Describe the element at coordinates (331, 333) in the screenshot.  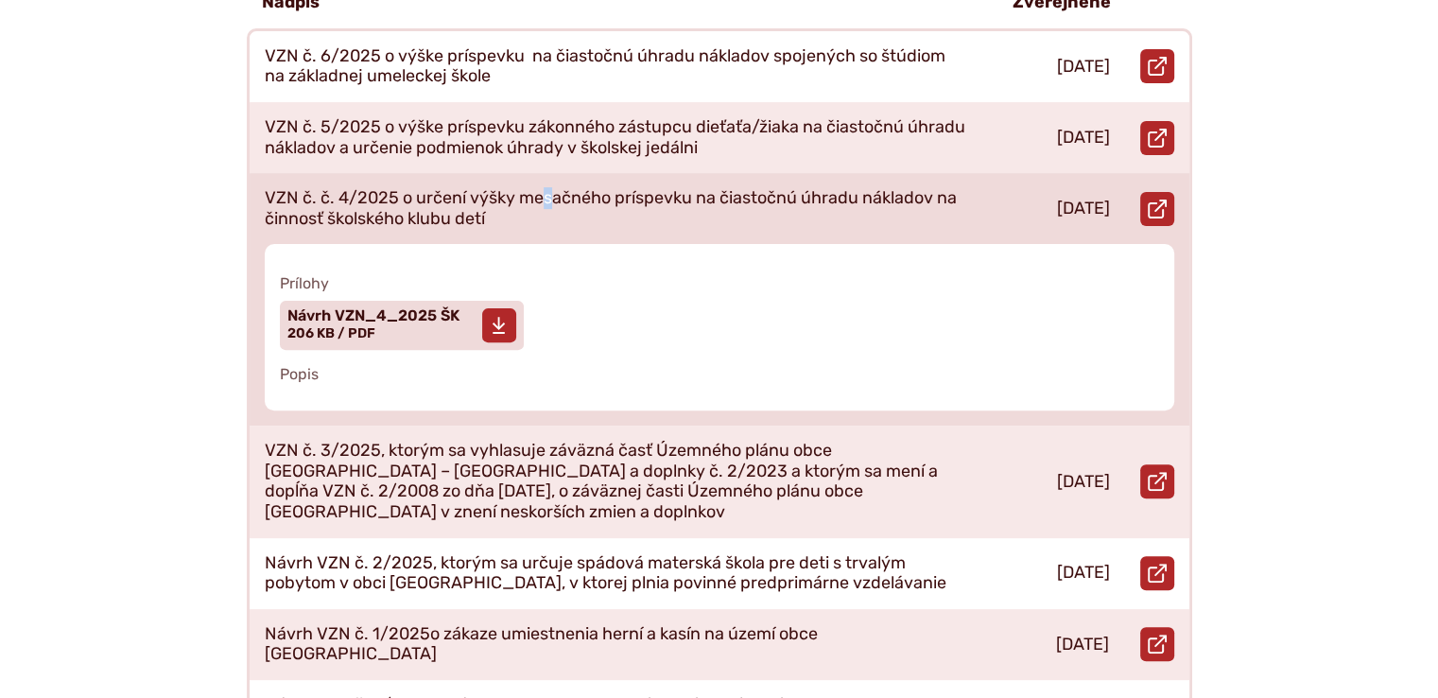
I see `span: 206 KB / PDF` at that location.